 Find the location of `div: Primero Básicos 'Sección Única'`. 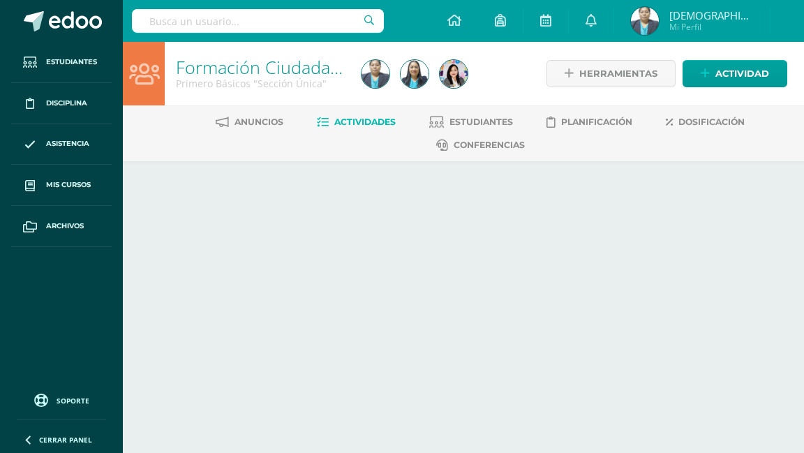

div: Primero Básicos 'Sección Única' is located at coordinates (260, 83).